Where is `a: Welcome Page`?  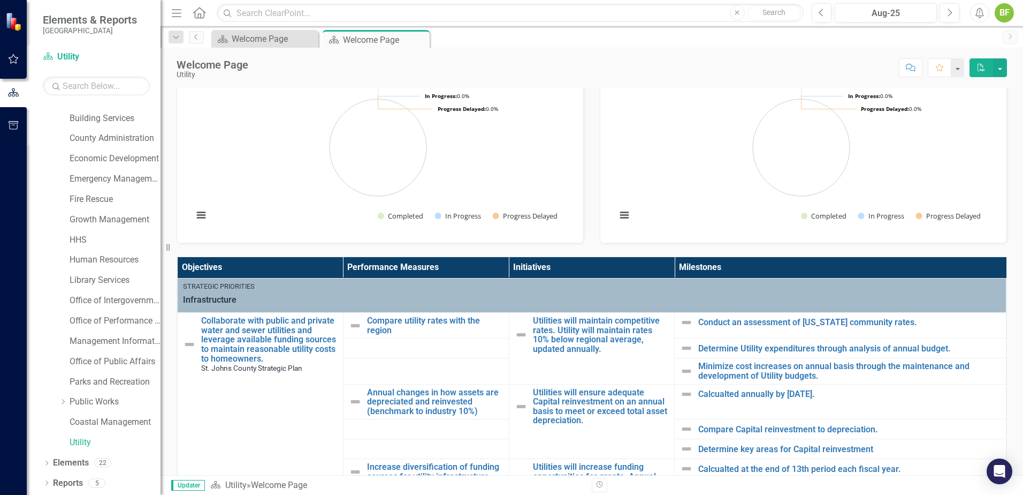
a: Welcome Page is located at coordinates (265, 39).